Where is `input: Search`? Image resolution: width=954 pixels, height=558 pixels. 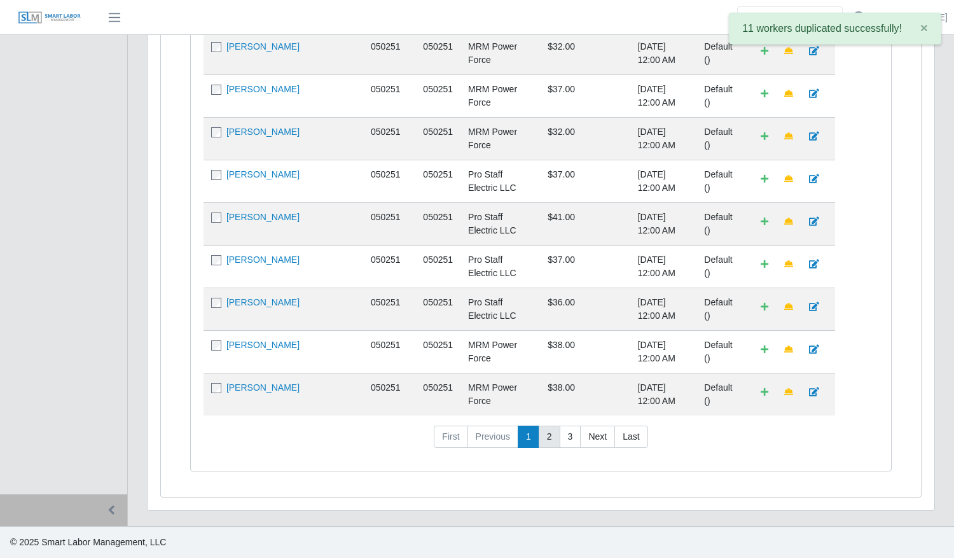
input: Search is located at coordinates (790, 17).